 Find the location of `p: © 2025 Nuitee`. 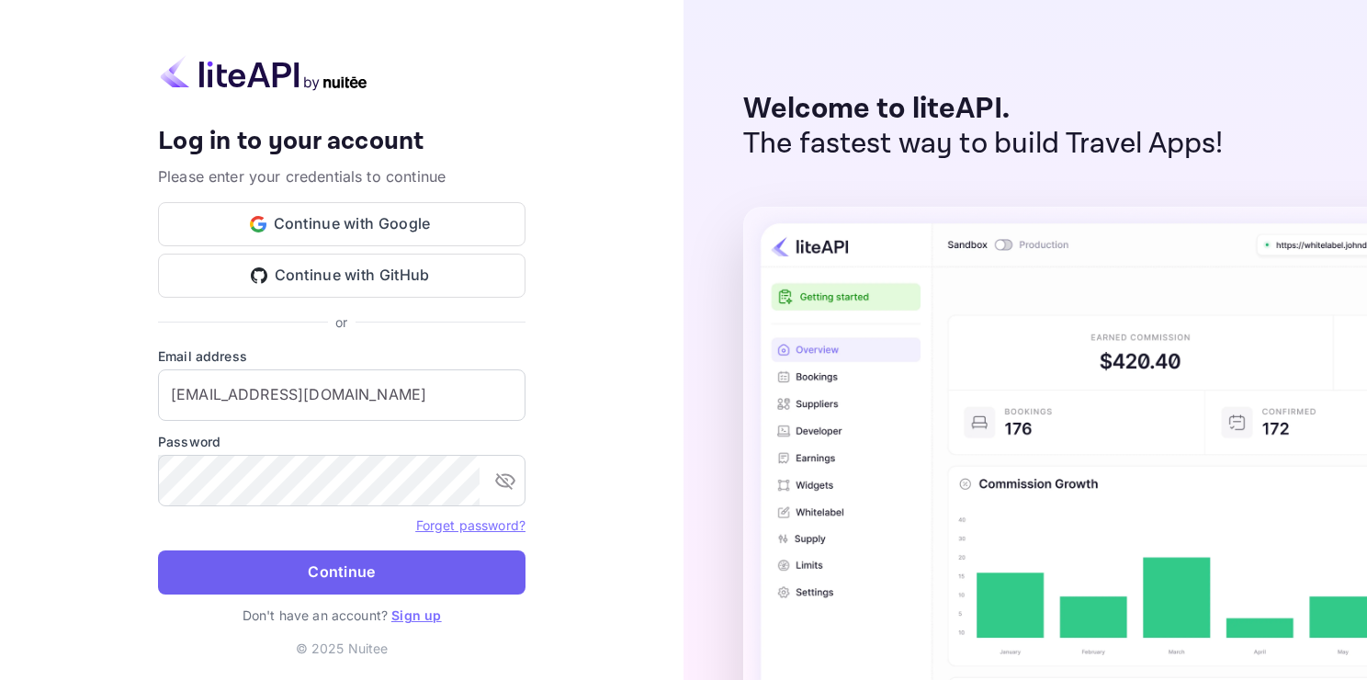

p: © 2025 Nuitee is located at coordinates (342, 648).